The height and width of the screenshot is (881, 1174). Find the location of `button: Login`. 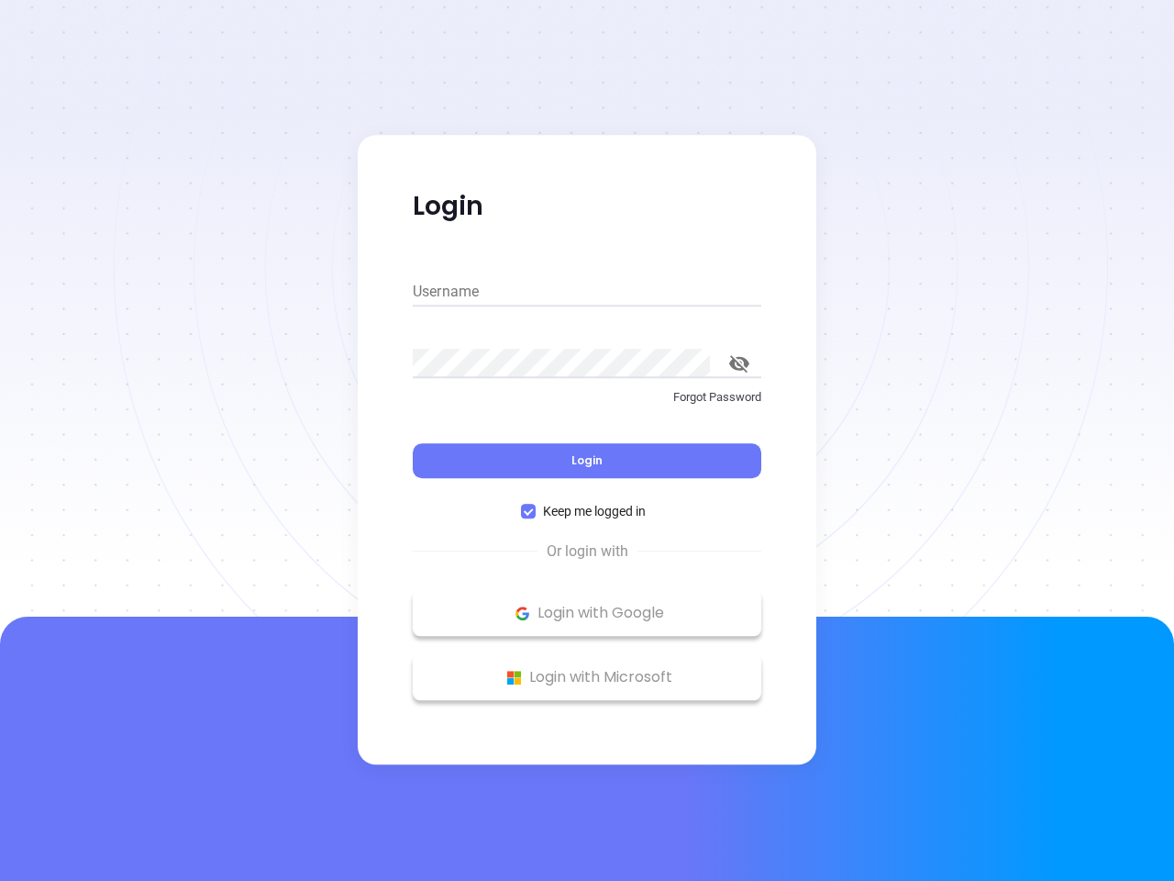

button: Login is located at coordinates (587, 461).